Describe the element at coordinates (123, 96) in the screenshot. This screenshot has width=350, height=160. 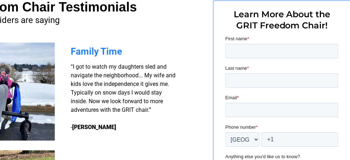
I see `span: “I got to watch my daughters sled and navigate the neighborhood... My wife and kids love the inde...` at that location.